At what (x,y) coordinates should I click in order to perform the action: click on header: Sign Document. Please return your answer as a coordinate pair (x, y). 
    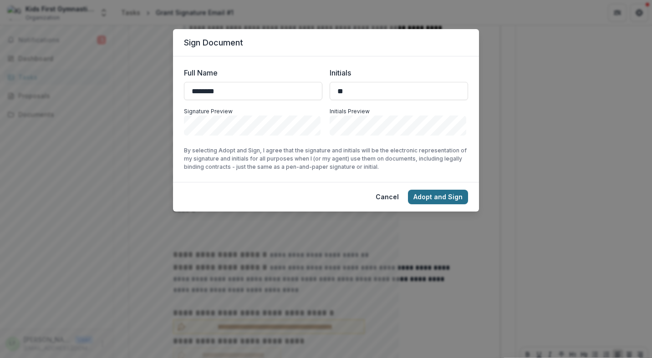
    Looking at the image, I should click on (326, 43).